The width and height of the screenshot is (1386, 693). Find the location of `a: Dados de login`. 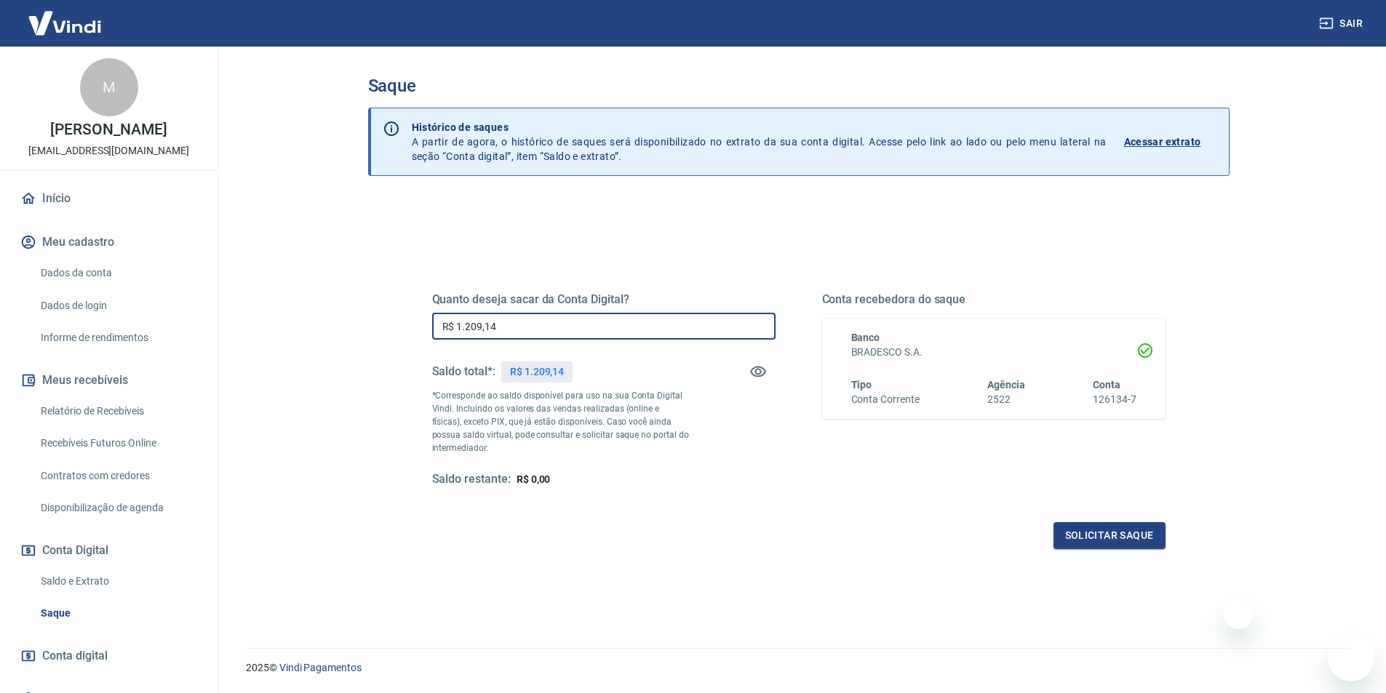

a: Dados de login is located at coordinates (117, 306).